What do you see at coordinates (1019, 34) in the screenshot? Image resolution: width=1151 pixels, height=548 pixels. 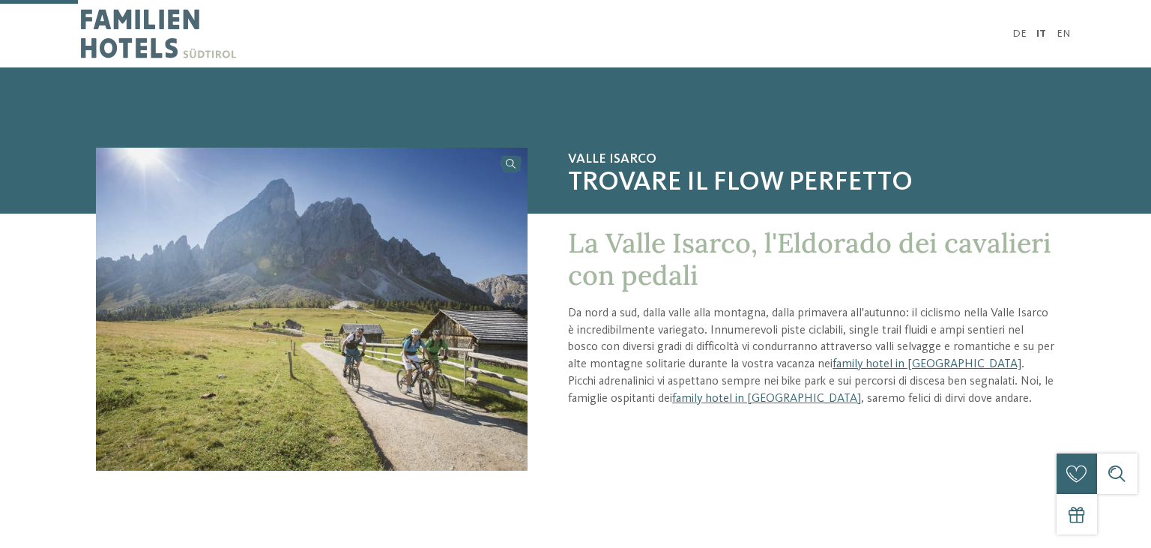 I see `a: DE` at bounding box center [1019, 34].